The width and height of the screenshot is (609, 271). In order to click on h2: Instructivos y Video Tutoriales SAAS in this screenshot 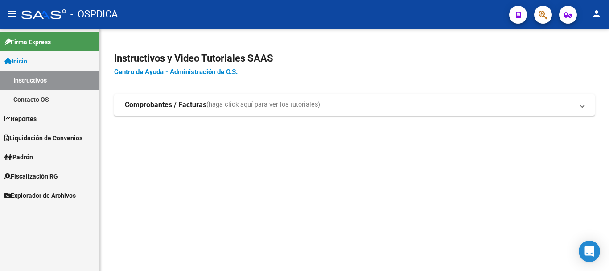, I will do `click(354, 58)`.